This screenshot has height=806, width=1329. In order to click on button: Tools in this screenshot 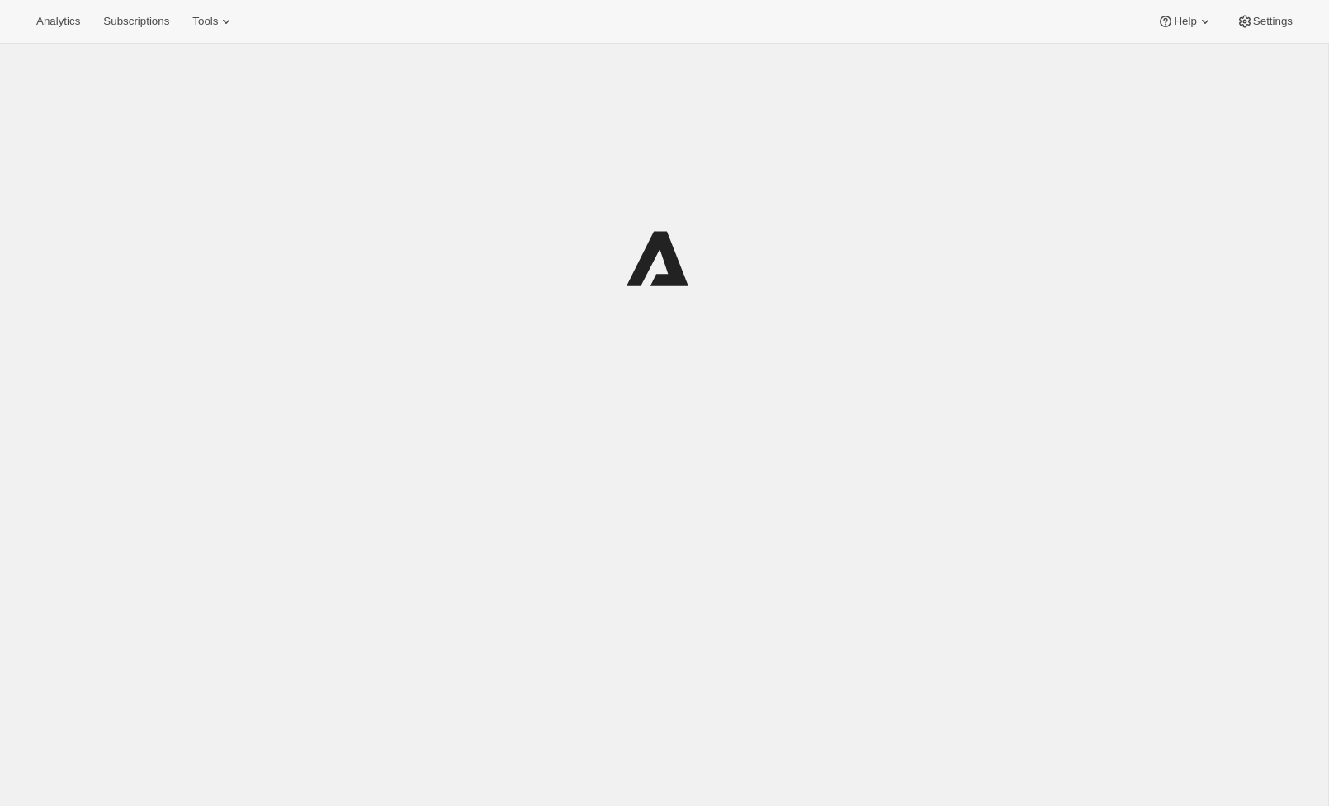, I will do `click(213, 21)`.